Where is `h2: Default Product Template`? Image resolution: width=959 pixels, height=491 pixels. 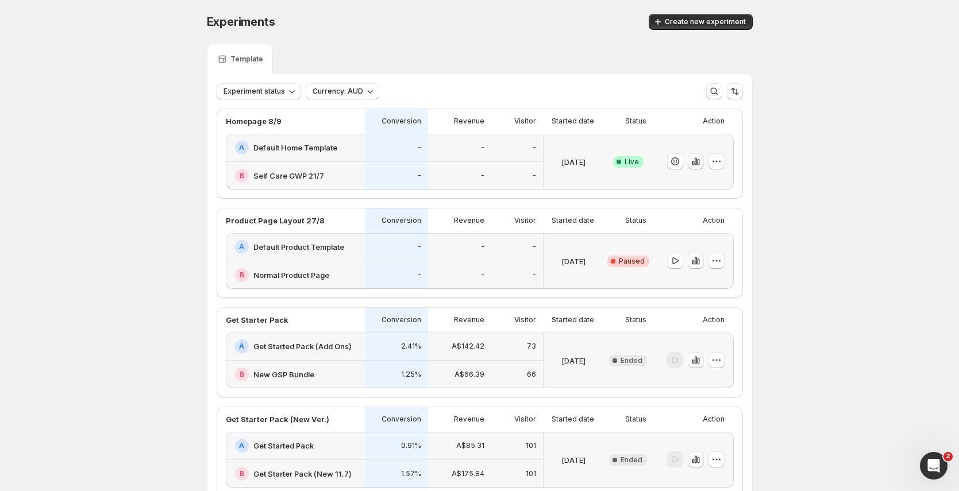 h2: Default Product Template is located at coordinates (299, 247).